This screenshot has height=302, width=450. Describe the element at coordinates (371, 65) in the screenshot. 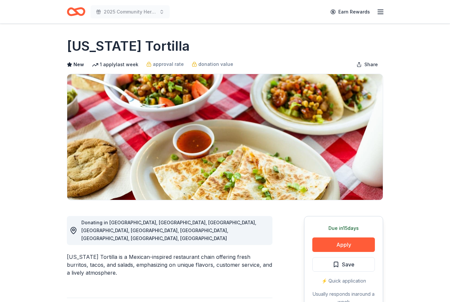

I see `span: Share` at that location.